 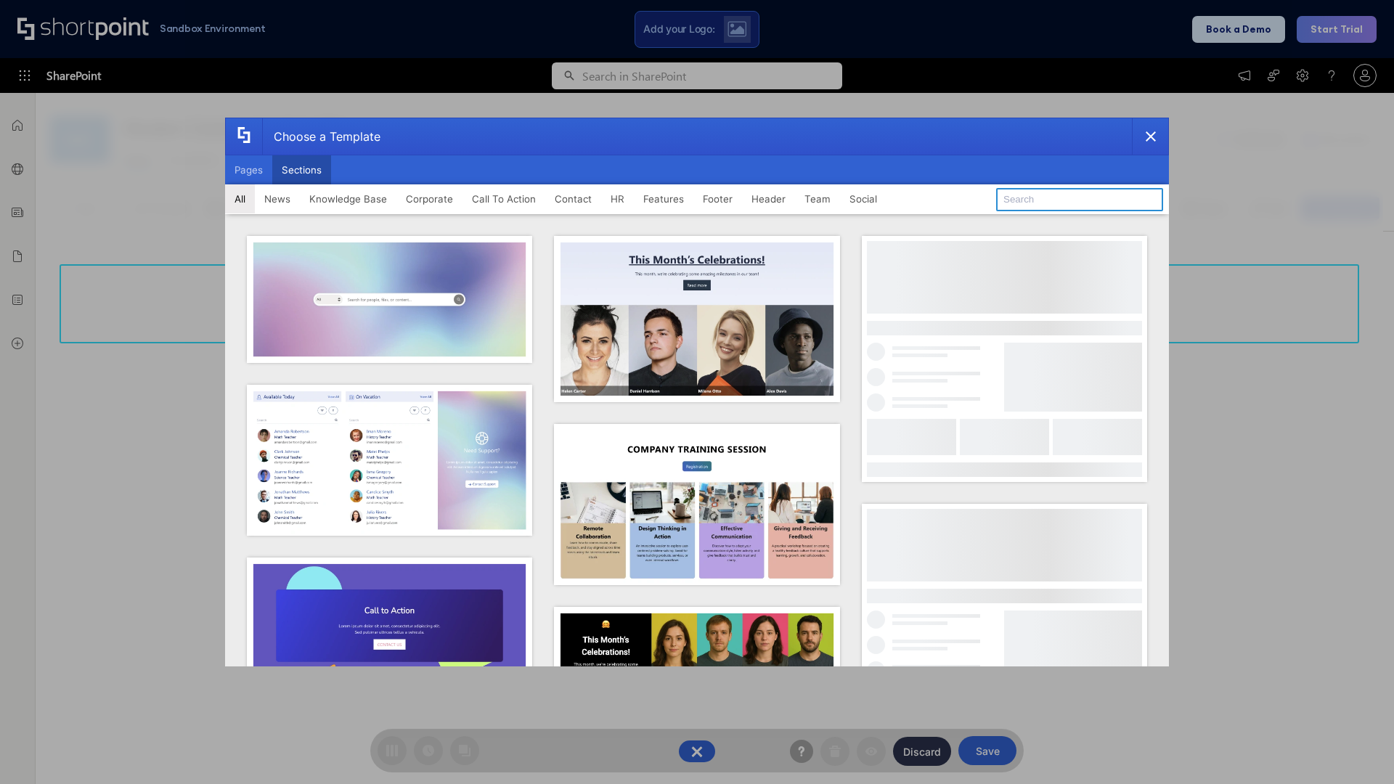 I want to click on button: Footer, so click(x=718, y=199).